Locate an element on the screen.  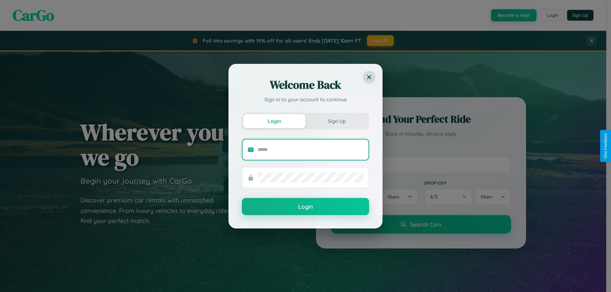
button: Sign Up is located at coordinates (336, 121).